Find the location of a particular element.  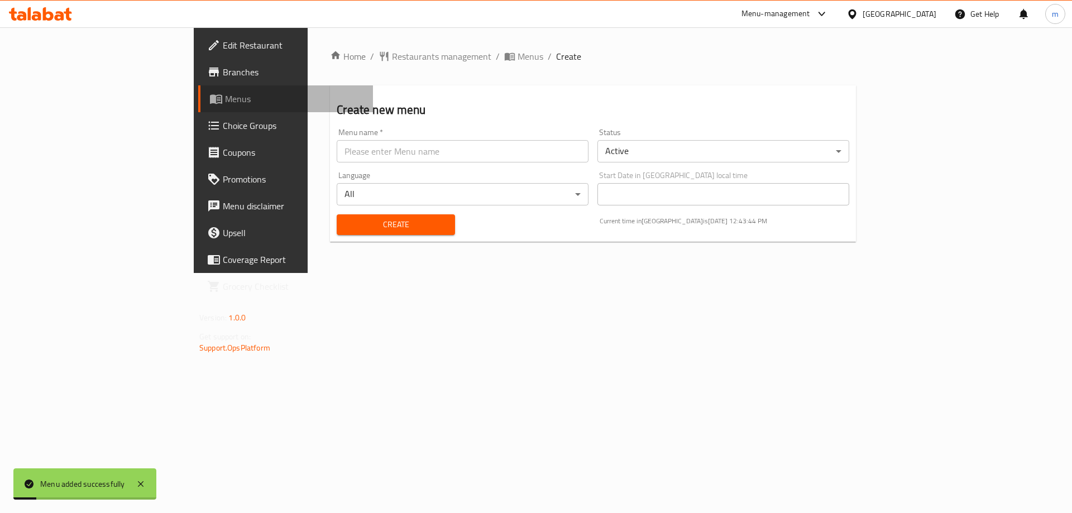

a: Coupons is located at coordinates (285, 152).